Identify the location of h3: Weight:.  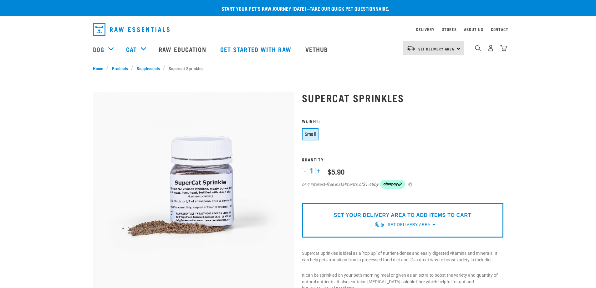
(403, 121).